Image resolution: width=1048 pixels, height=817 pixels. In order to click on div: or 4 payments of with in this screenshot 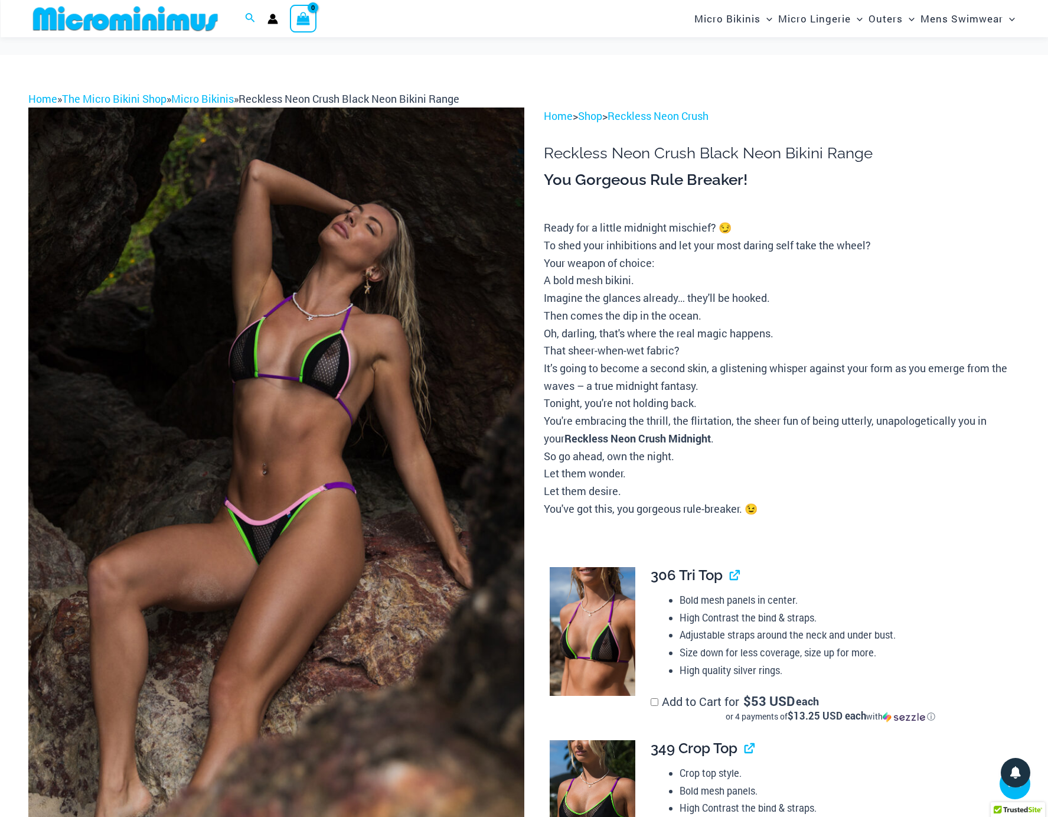, I will do `click(830, 716)`.